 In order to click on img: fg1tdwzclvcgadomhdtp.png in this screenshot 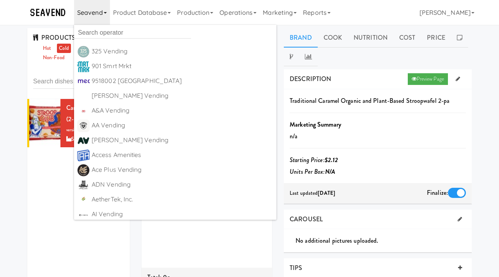, I will do `click(83, 170)`.